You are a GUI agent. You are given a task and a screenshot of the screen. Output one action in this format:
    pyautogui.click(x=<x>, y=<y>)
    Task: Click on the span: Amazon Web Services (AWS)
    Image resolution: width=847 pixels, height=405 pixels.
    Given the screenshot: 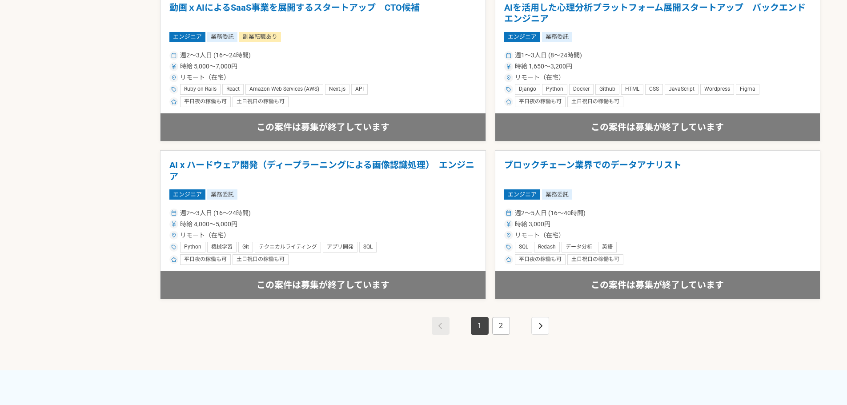 What is the action you would take?
    pyautogui.click(x=284, y=89)
    